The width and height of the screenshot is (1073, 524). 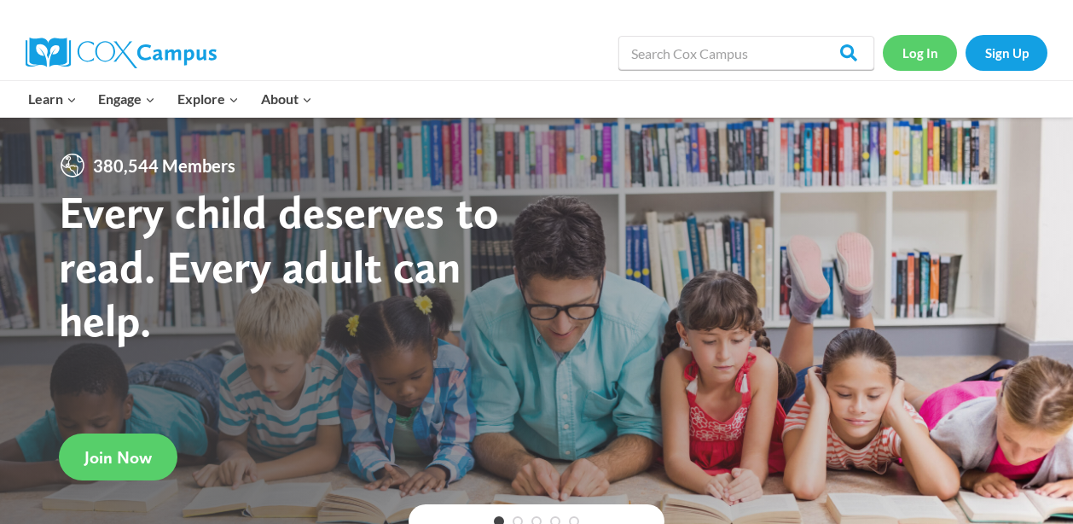 What do you see at coordinates (287, 99) in the screenshot?
I see `button: Child menu of About` at bounding box center [287, 99].